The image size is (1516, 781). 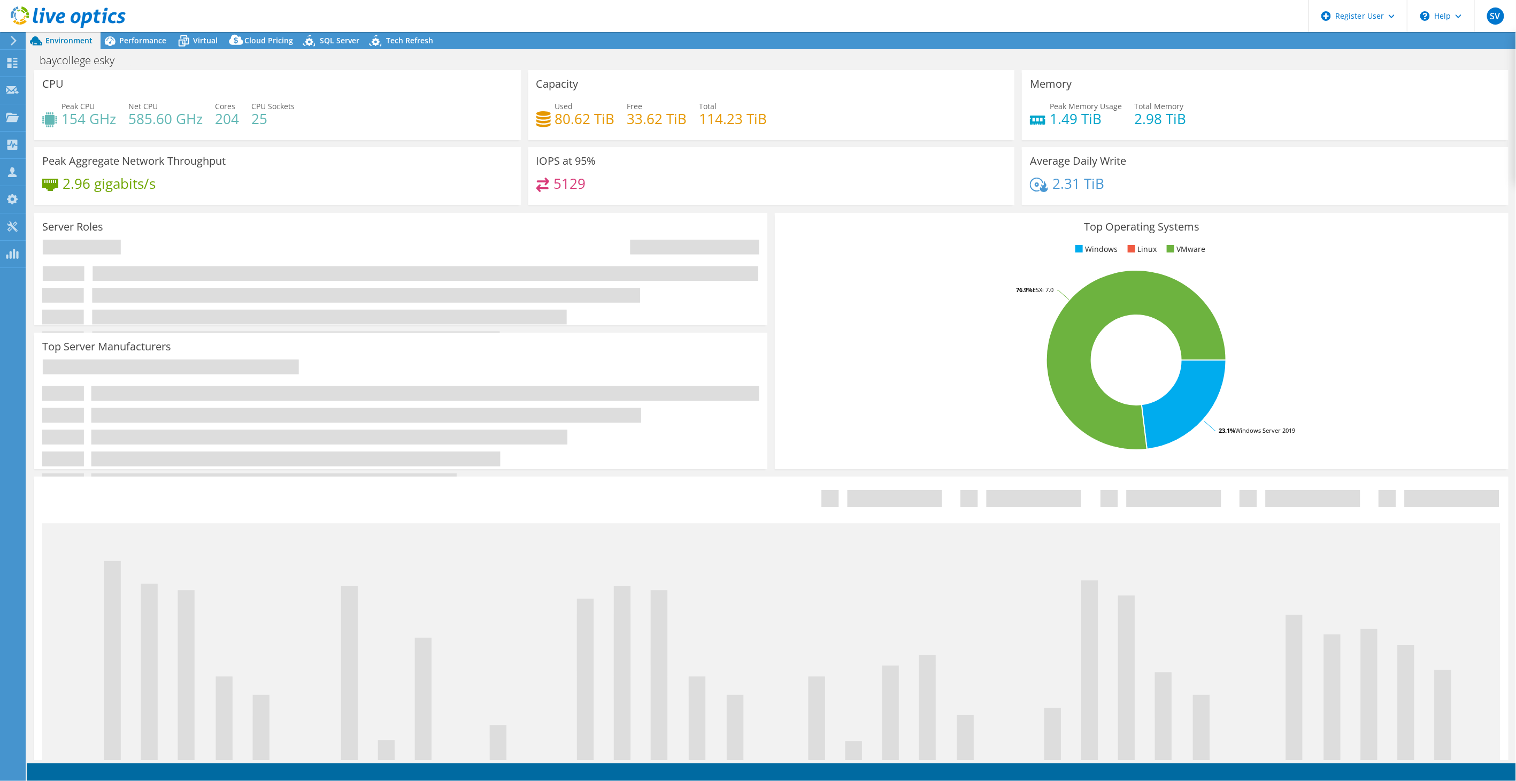 I want to click on h4: 204, so click(x=227, y=119).